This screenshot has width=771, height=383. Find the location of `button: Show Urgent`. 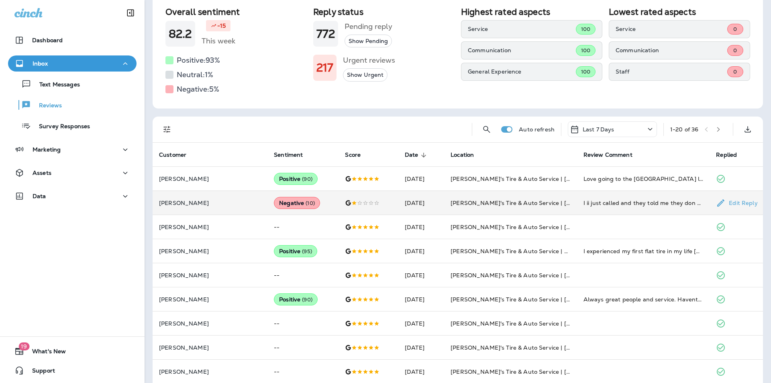

button: Show Urgent is located at coordinates (365, 75).